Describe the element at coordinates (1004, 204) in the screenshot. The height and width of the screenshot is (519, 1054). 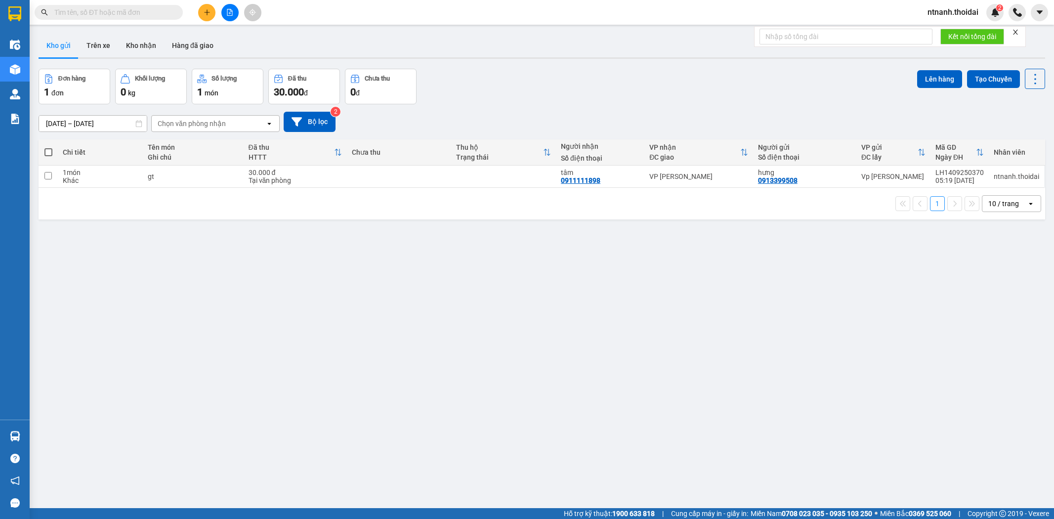
I see `div: 10 / trang` at that location.